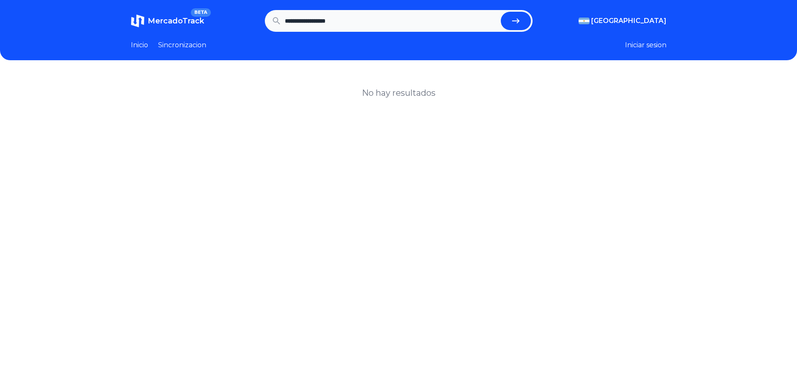 This screenshot has height=389, width=797. I want to click on span: BETA, so click(200, 13).